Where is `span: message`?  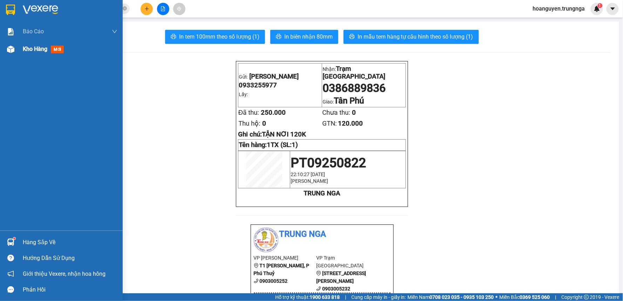
span: message is located at coordinates (11, 289).